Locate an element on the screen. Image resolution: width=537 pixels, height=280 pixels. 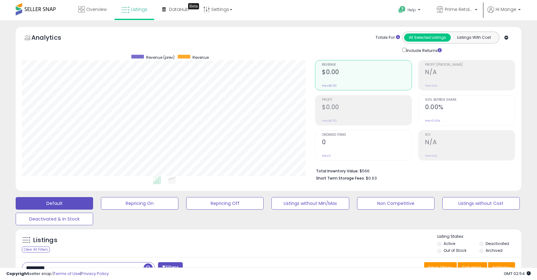
span: DataHub is located at coordinates (179, 9).